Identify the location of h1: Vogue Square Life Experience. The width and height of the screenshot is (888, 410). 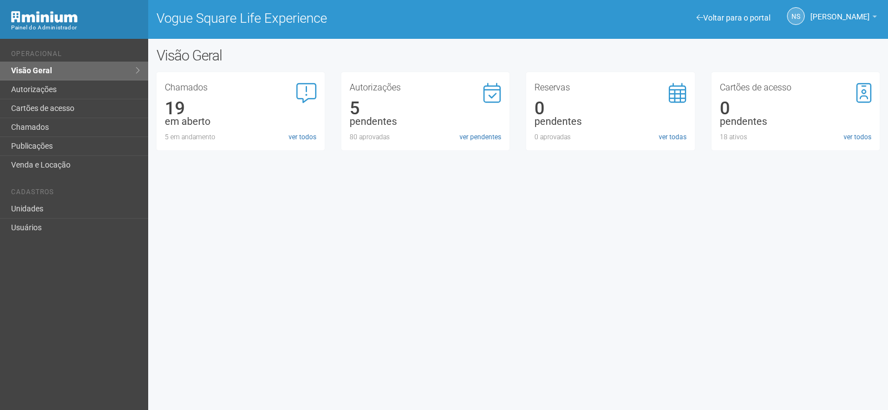
(333, 18).